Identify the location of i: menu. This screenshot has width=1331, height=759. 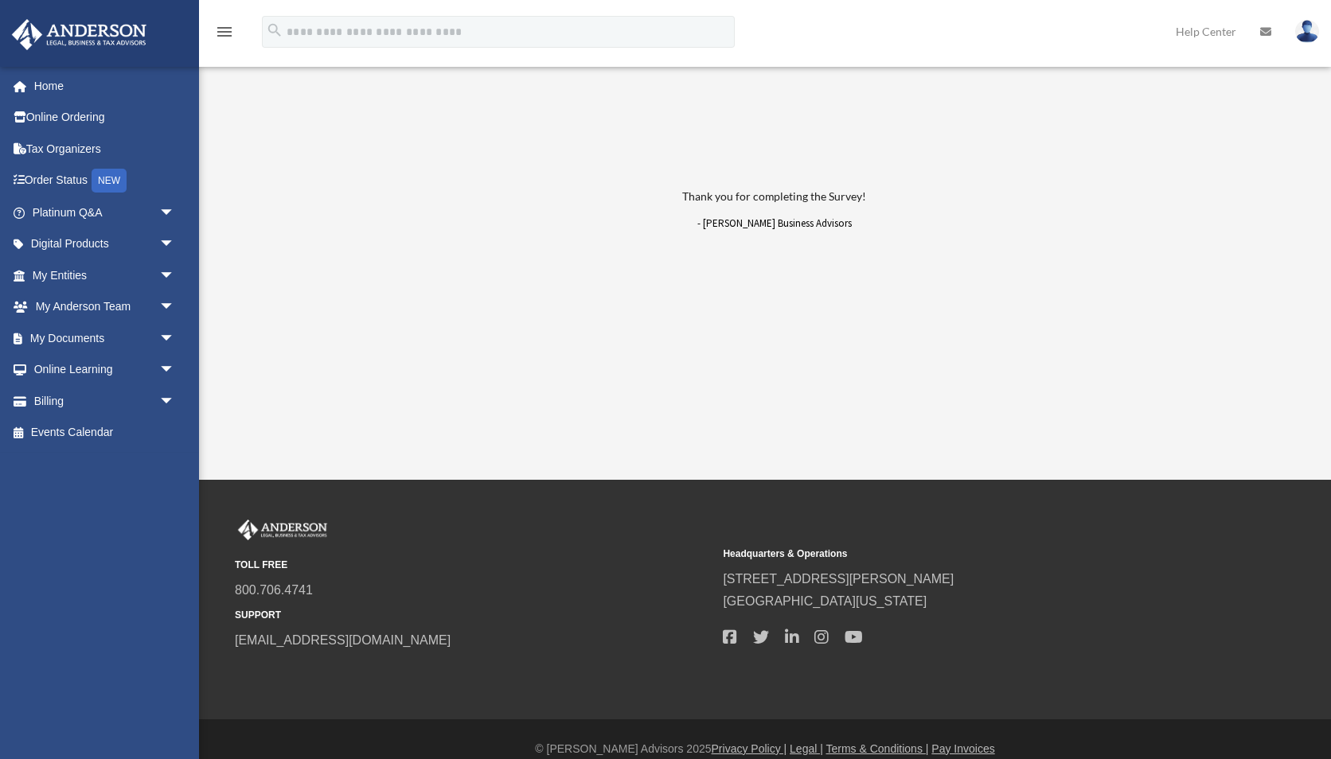
(224, 32).